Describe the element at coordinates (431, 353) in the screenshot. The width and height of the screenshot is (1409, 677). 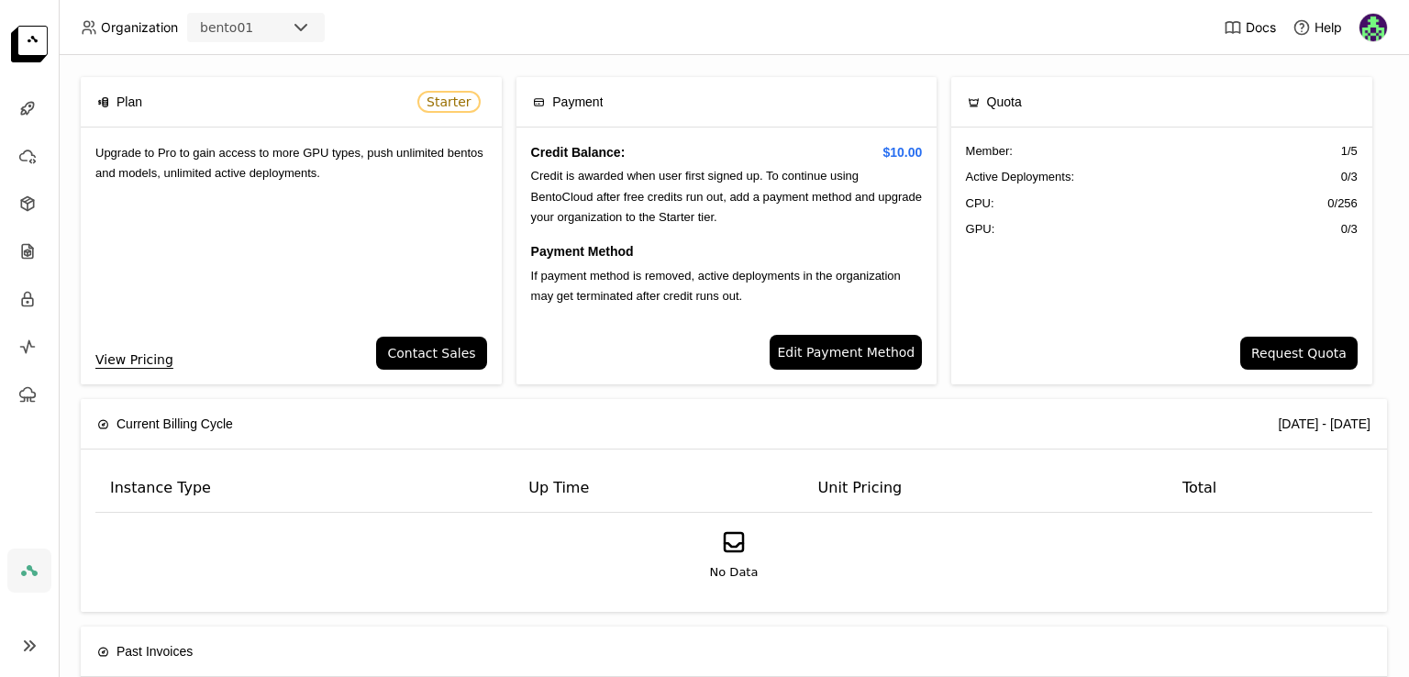
I see `button: Contact Sales` at that location.